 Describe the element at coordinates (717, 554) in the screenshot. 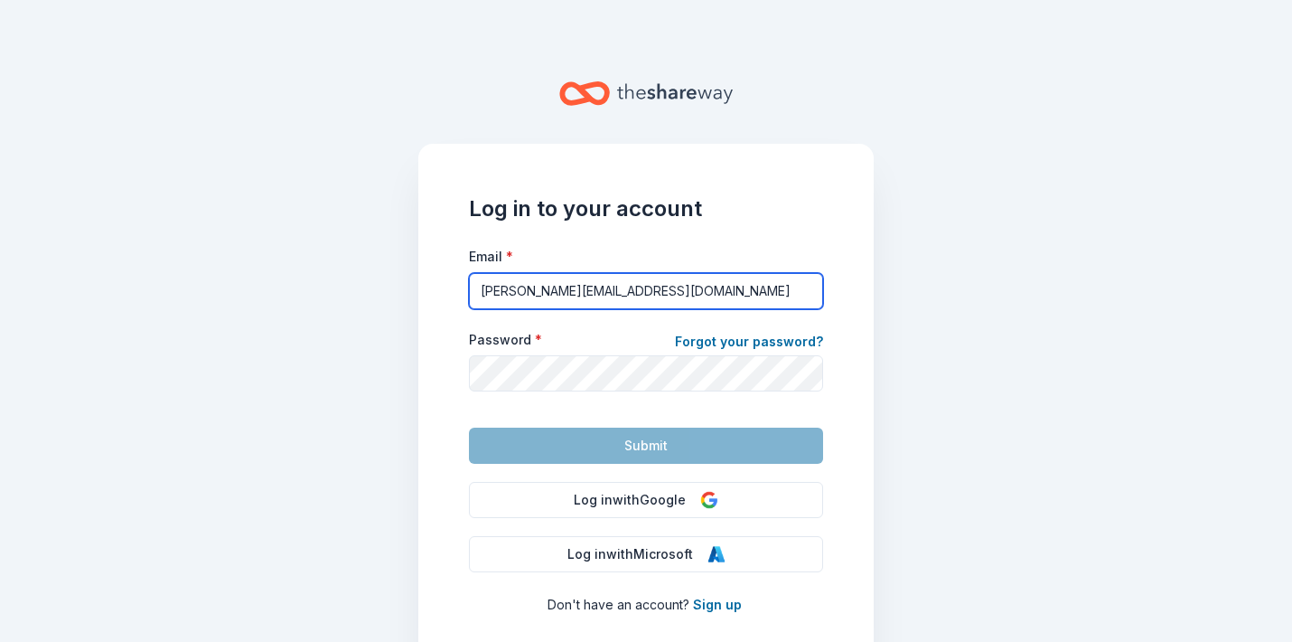

I see `img: Microsoft Logo` at that location.